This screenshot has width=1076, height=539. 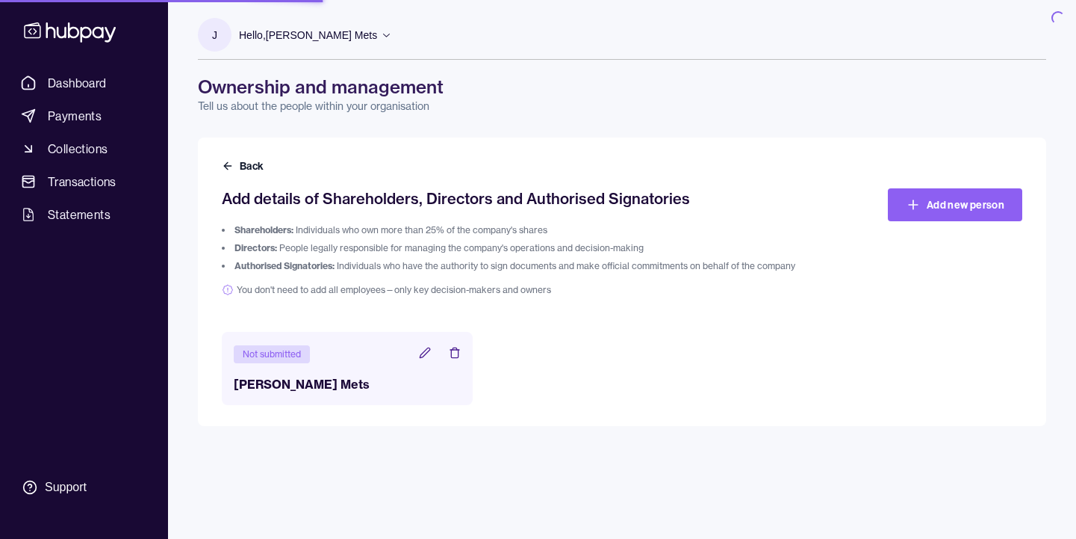 I want to click on span: Dashboard, so click(x=77, y=83).